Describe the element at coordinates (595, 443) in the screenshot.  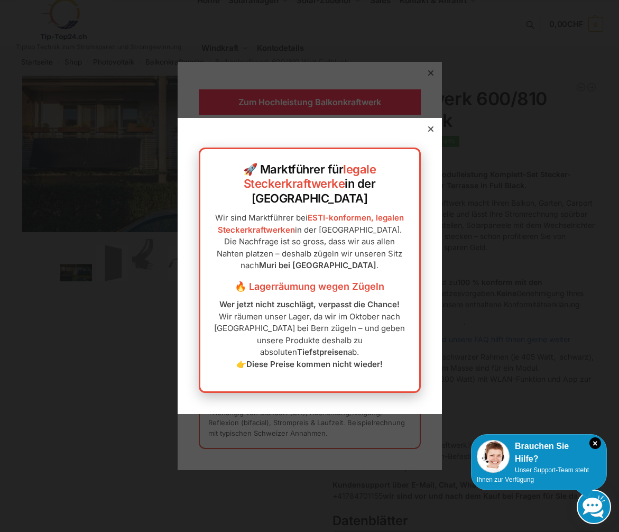
I see `i: Schließen` at that location.